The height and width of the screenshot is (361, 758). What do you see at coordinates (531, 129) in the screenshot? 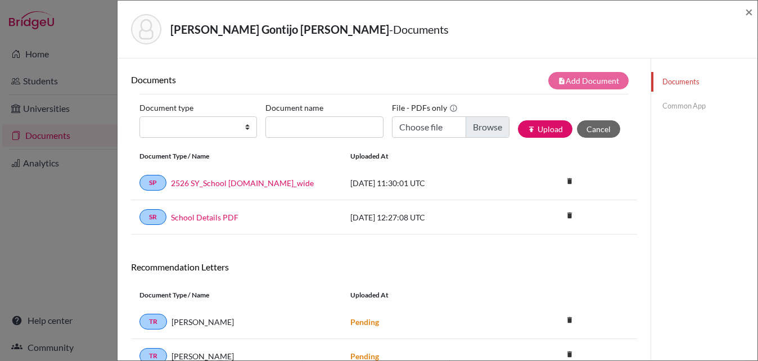
I see `i: publish` at bounding box center [531, 129].